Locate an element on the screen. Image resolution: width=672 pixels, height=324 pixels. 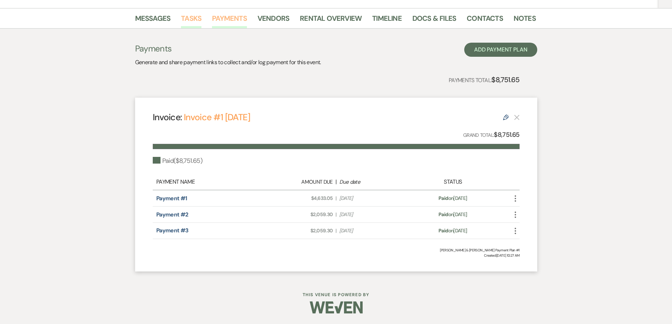
div: Due date is located at coordinates (372, 182).